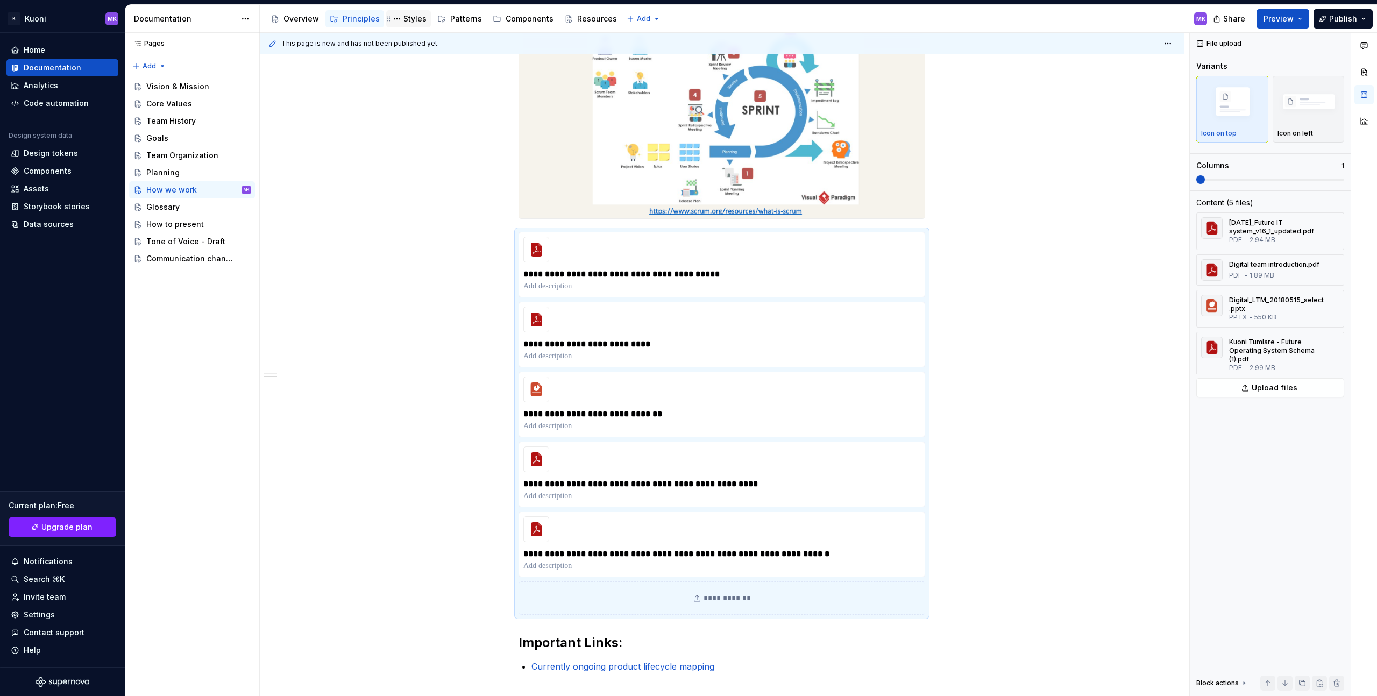  Describe the element at coordinates (48, 562) in the screenshot. I see `div: Notifications` at that location.